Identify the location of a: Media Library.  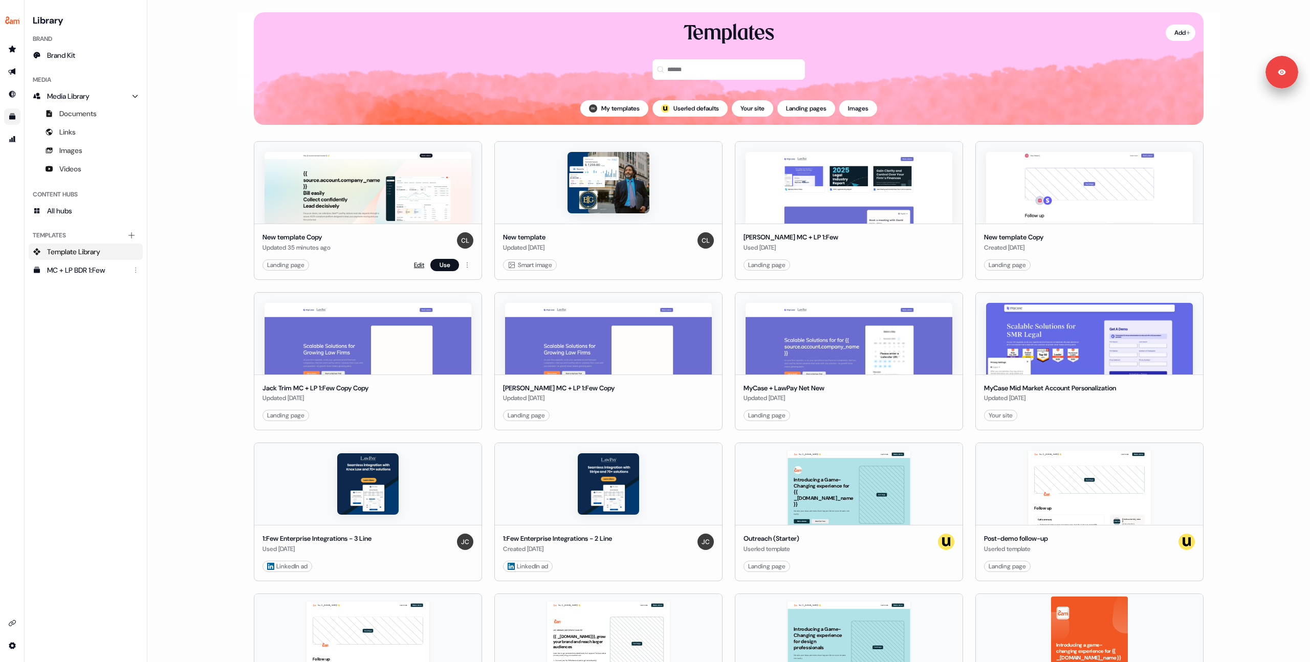
(85, 96).